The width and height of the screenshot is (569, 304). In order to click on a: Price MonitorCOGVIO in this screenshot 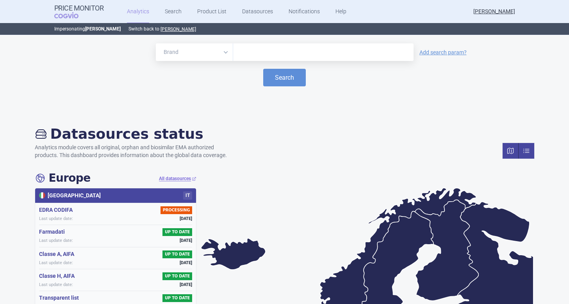, I will do `click(79, 12)`.